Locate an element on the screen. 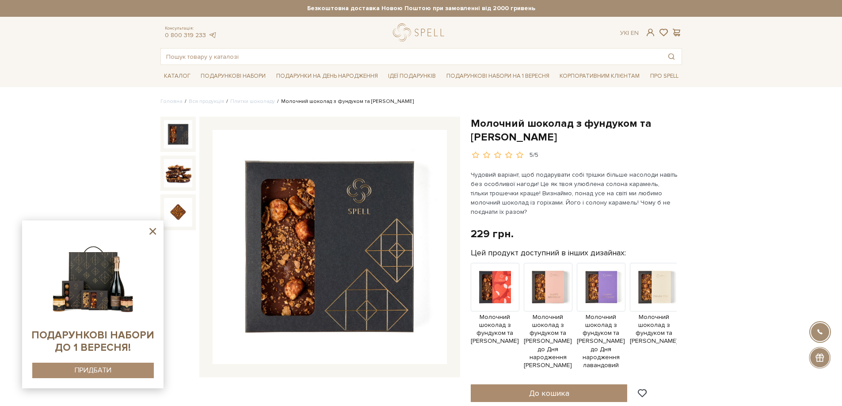  a: En is located at coordinates (635, 33).